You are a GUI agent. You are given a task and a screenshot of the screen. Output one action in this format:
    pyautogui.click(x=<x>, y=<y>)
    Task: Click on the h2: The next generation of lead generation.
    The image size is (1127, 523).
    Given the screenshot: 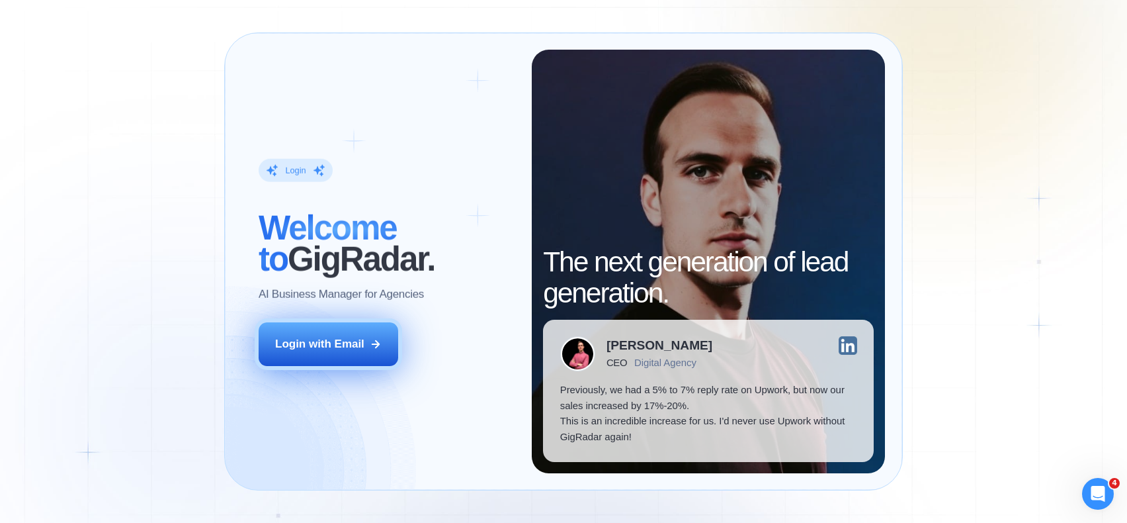 What is the action you would take?
    pyautogui.click(x=708, y=277)
    